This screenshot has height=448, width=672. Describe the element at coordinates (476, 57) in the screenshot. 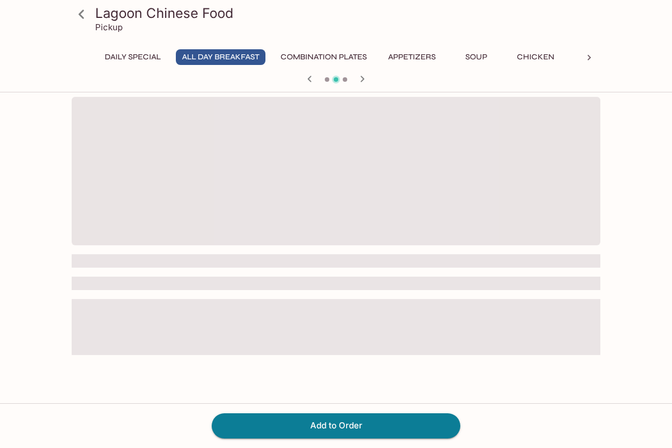

I see `button: Soup` at that location.